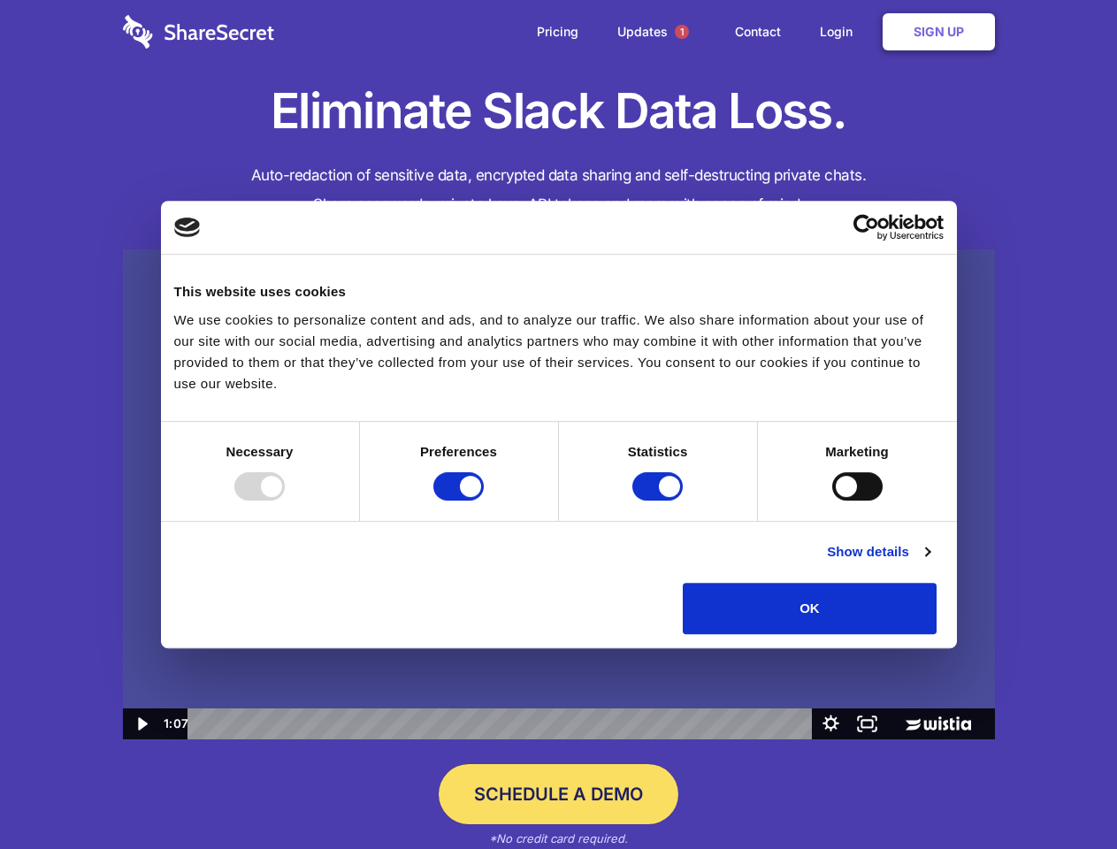 This screenshot has width=1117, height=849. I want to click on strong: Necessary, so click(260, 451).